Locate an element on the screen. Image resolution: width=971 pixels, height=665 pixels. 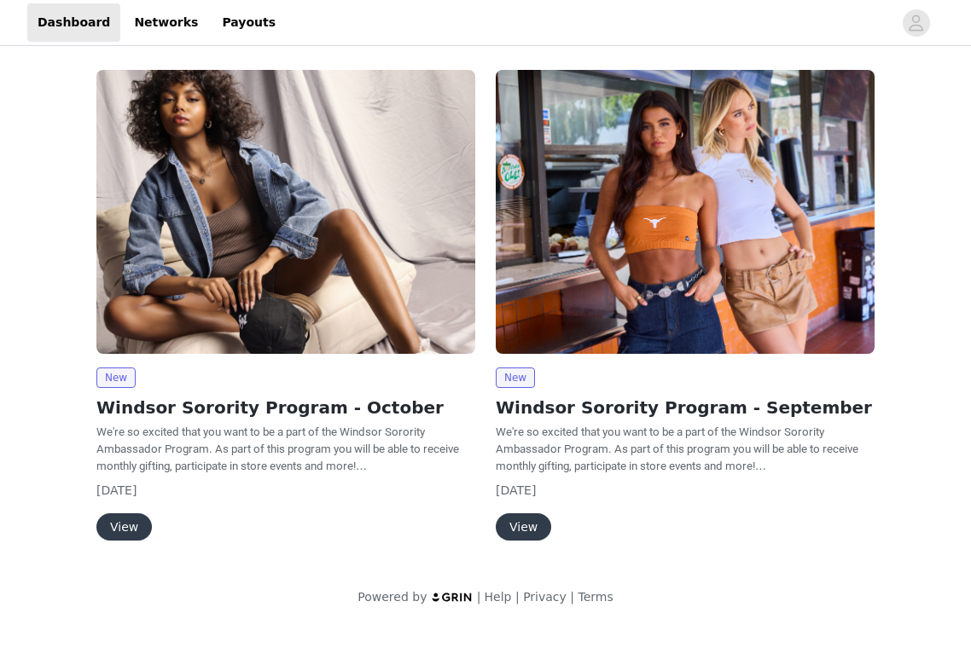
div: avatar is located at coordinates (915, 23).